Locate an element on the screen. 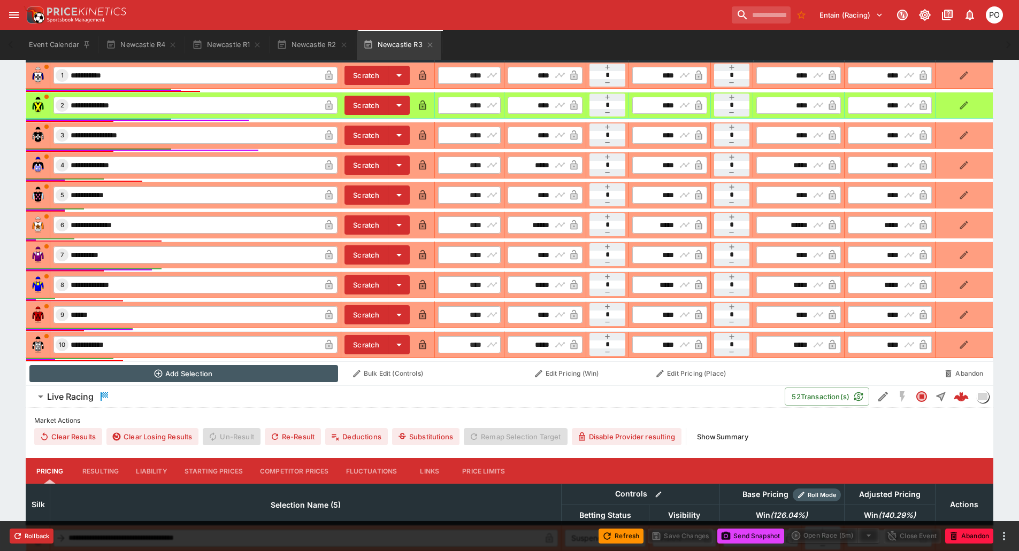 The height and width of the screenshot is (551, 1019). button: Edit Detail is located at coordinates (883, 397).